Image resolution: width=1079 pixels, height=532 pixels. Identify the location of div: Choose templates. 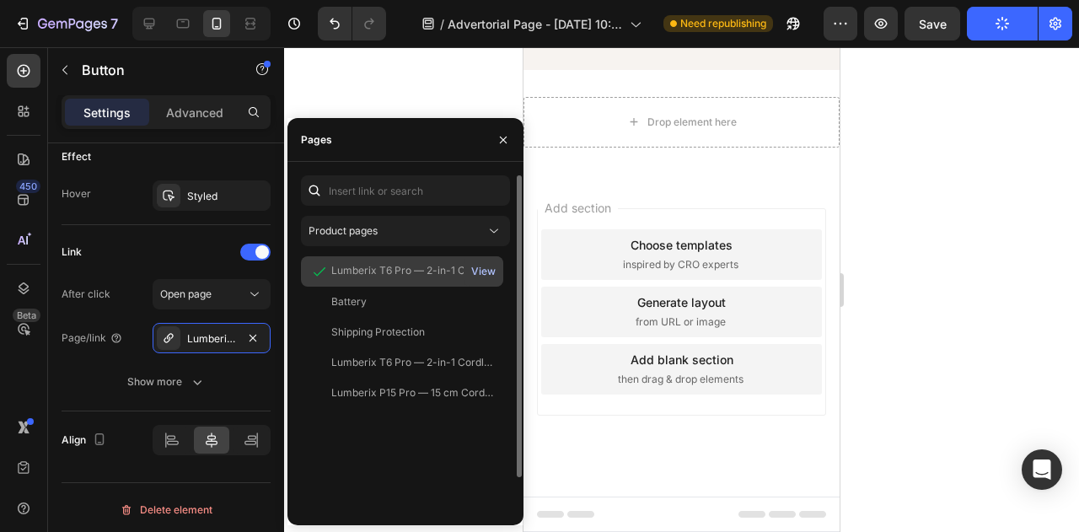
(158, 197).